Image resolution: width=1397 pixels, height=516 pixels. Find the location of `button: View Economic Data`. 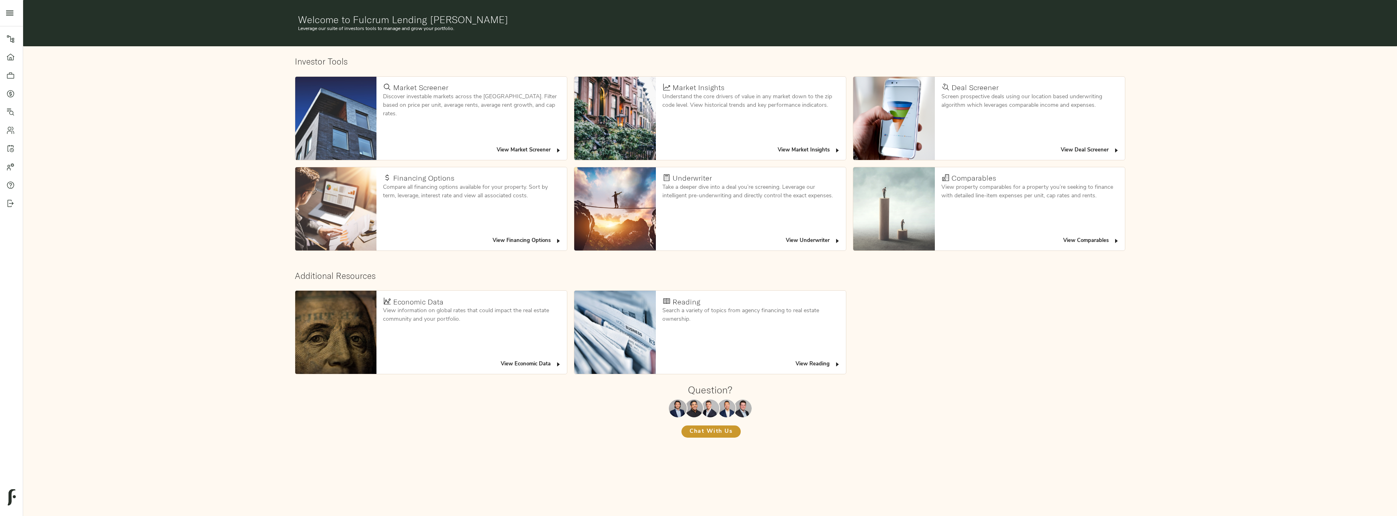

button: View Economic Data is located at coordinates (531, 364).